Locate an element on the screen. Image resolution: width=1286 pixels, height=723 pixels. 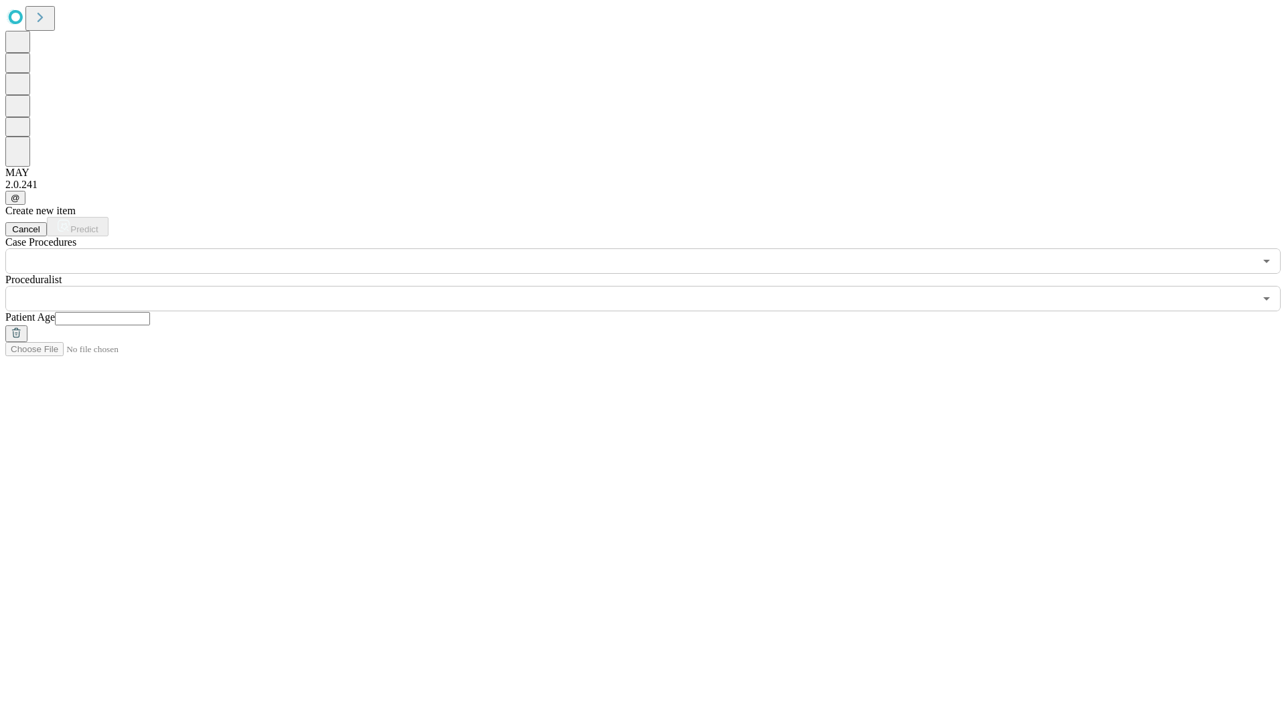
div: MAY is located at coordinates (643, 173).